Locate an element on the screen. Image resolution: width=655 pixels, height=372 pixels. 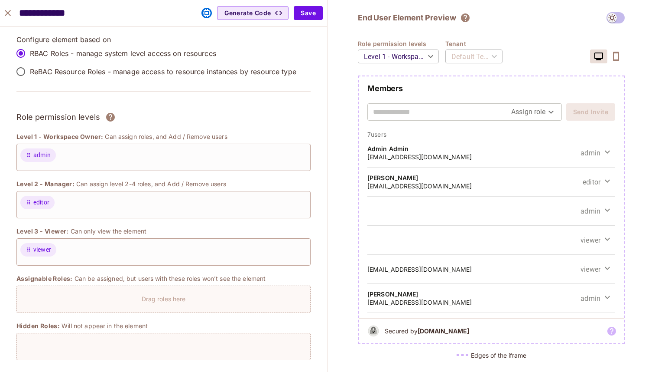
h4: Admin Admin is located at coordinates (420, 148).